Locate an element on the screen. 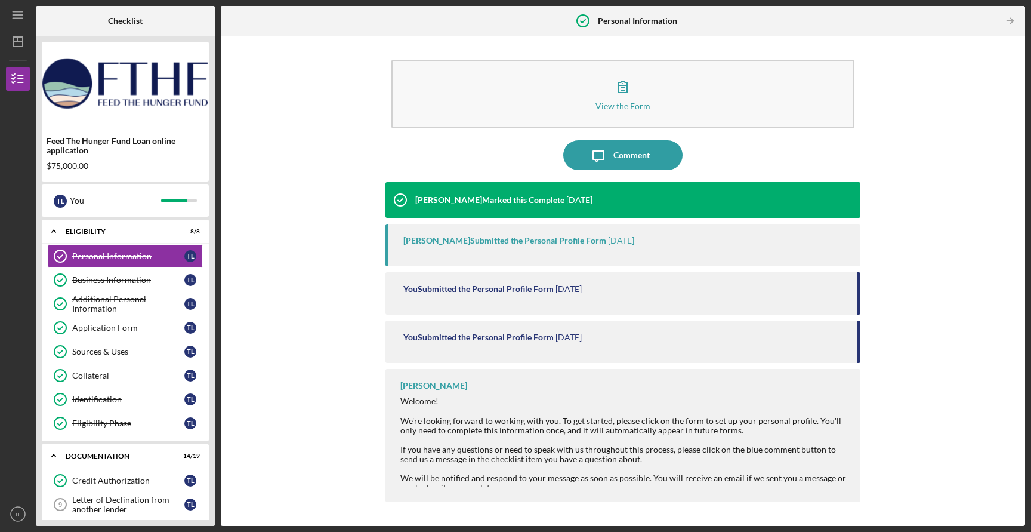  a: Eligibility PhaseTL is located at coordinates (125, 423).